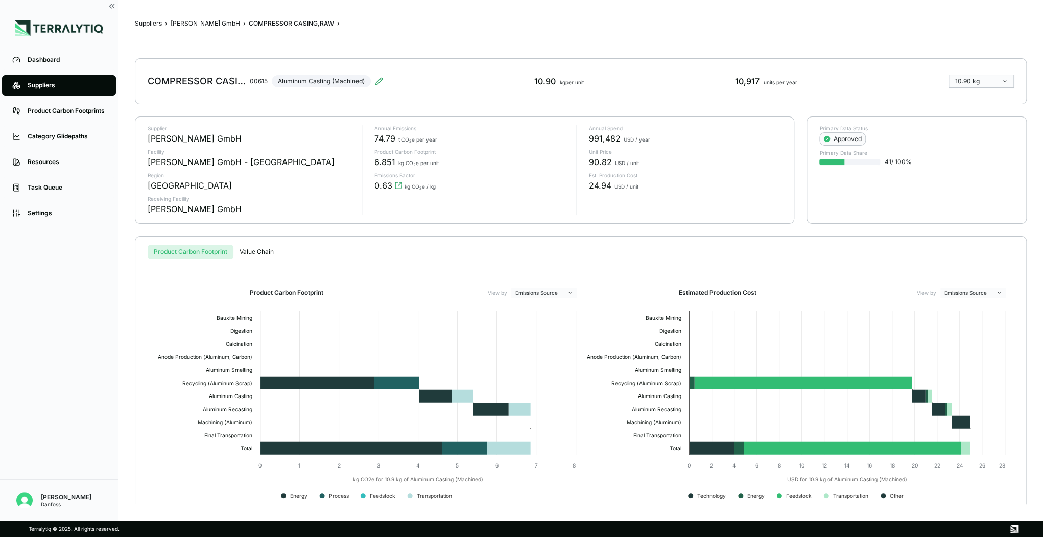 The image size is (1043, 537). I want to click on text: 0, so click(260, 465).